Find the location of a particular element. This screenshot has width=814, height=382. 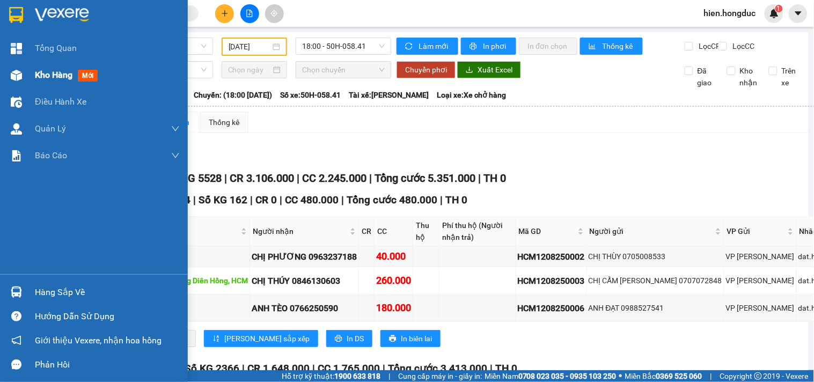

div: HCM1208250002 is located at coordinates (551, 256).